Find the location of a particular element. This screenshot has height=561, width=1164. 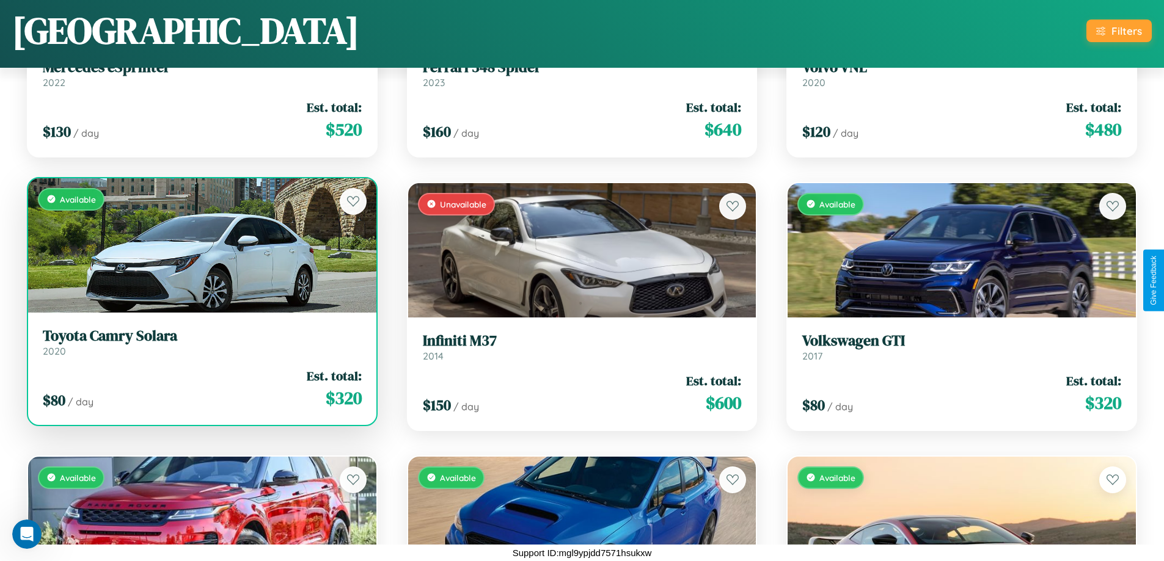

a: Toyota Camry Solara2020 is located at coordinates (202, 342).